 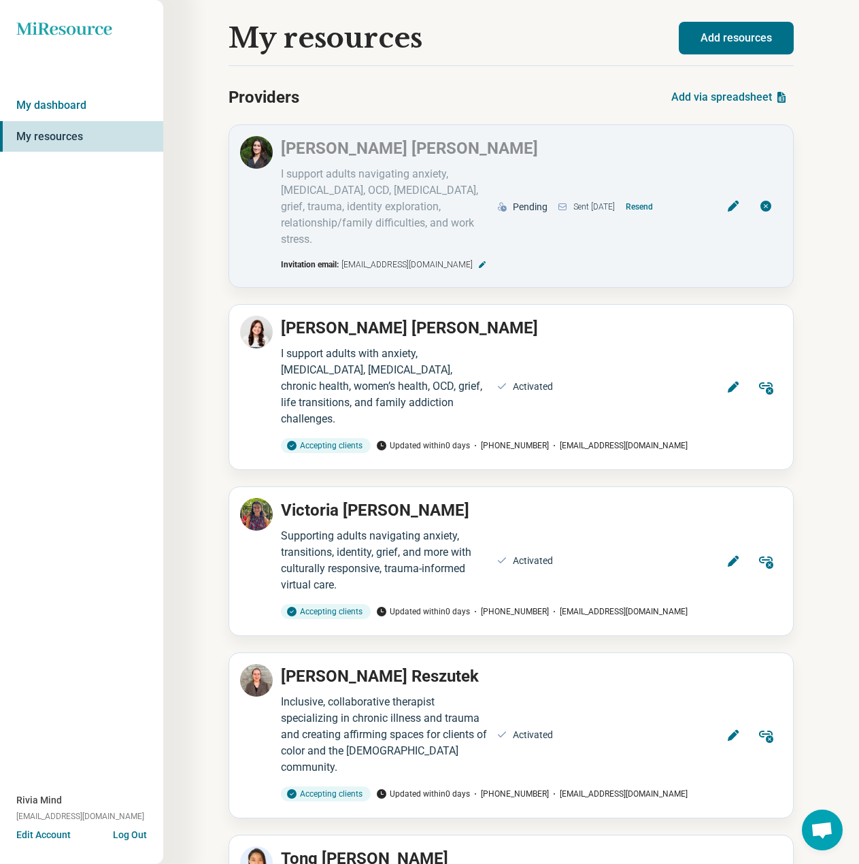 What do you see at coordinates (310, 265) in the screenshot?
I see `span: Invitation email:` at bounding box center [310, 265].